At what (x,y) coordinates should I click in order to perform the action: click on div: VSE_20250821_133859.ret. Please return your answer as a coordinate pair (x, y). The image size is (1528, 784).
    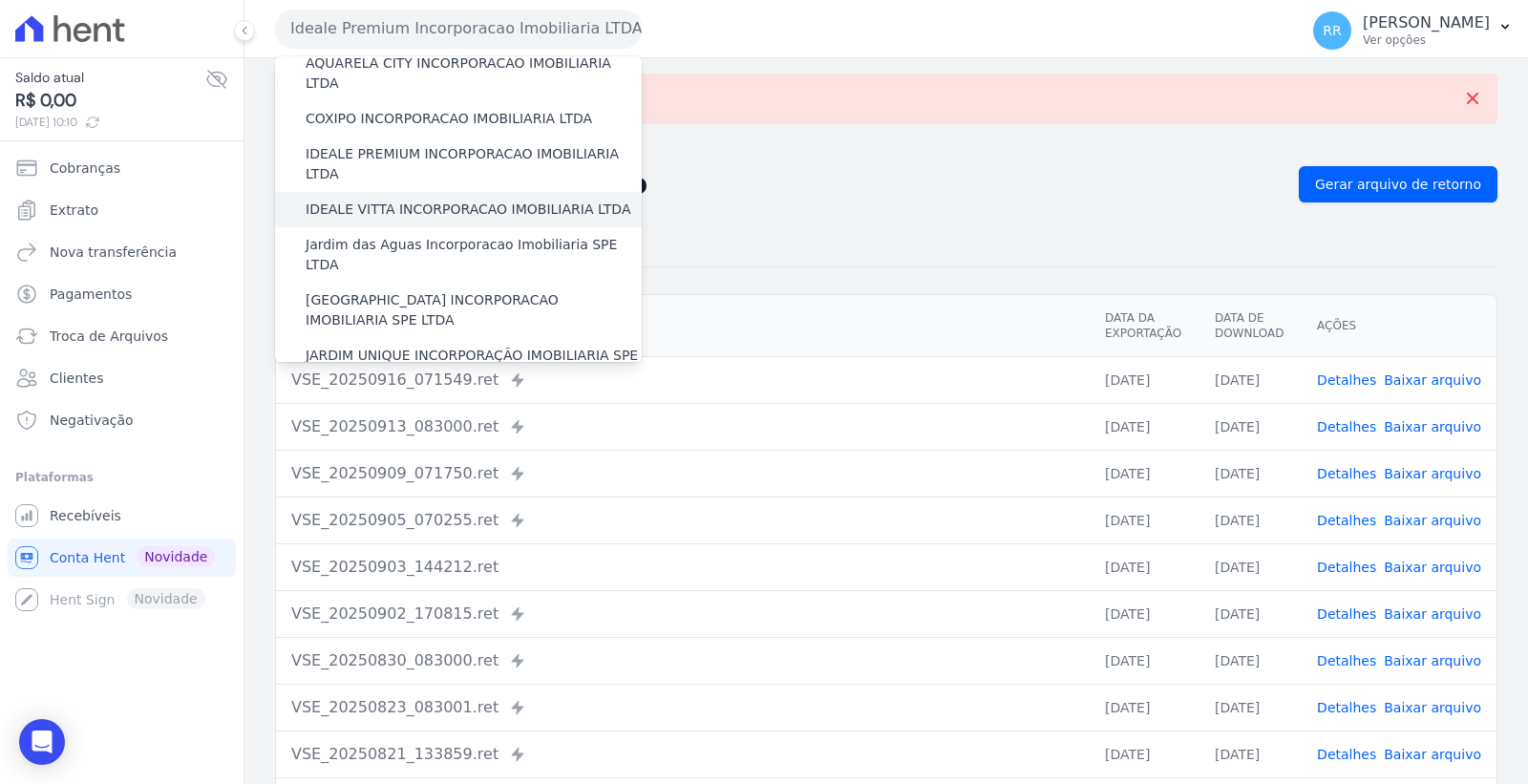
    Looking at the image, I should click on (683, 755).